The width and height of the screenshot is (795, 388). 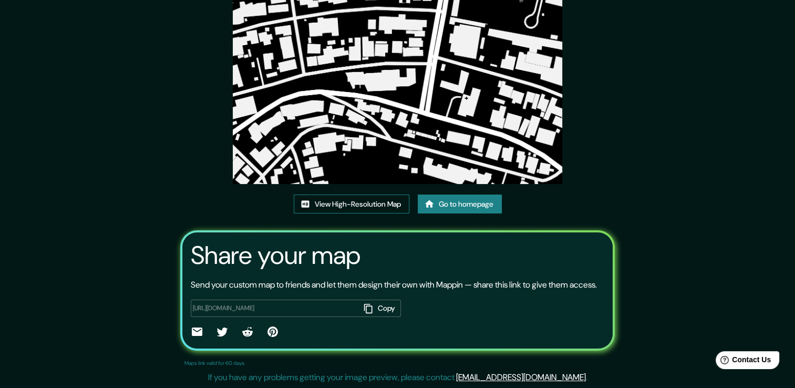 What do you see at coordinates (275, 256) in the screenshot?
I see `h3: Share your map` at bounding box center [275, 256].